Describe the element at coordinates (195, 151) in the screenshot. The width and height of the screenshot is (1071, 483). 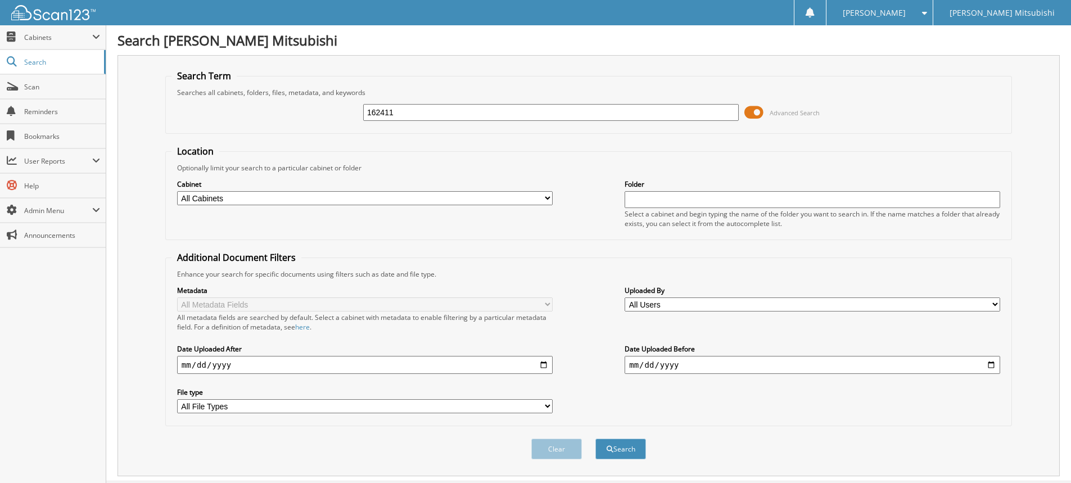
I see `legend: Location` at that location.